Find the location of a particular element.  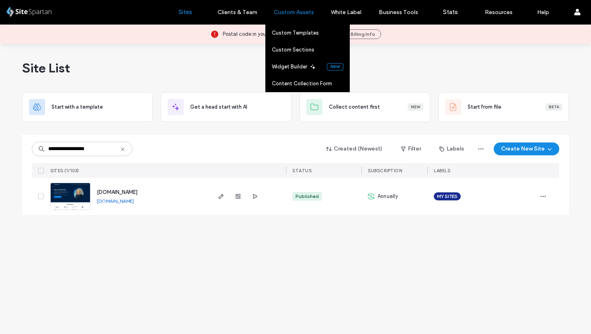

label: Help is located at coordinates (544, 12).